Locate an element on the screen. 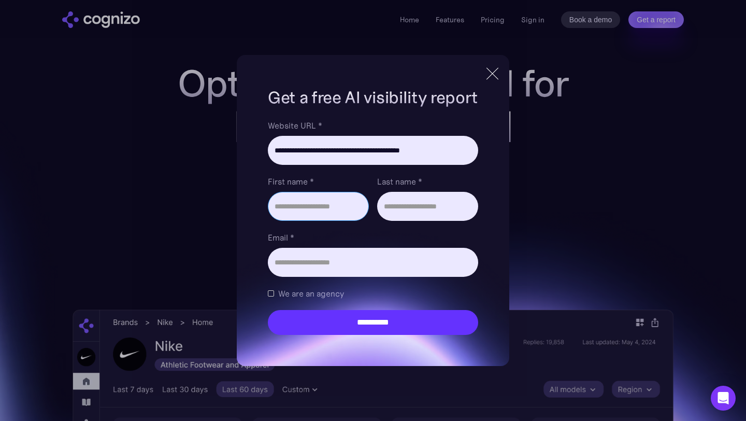  label: Email * is located at coordinates (373, 237).